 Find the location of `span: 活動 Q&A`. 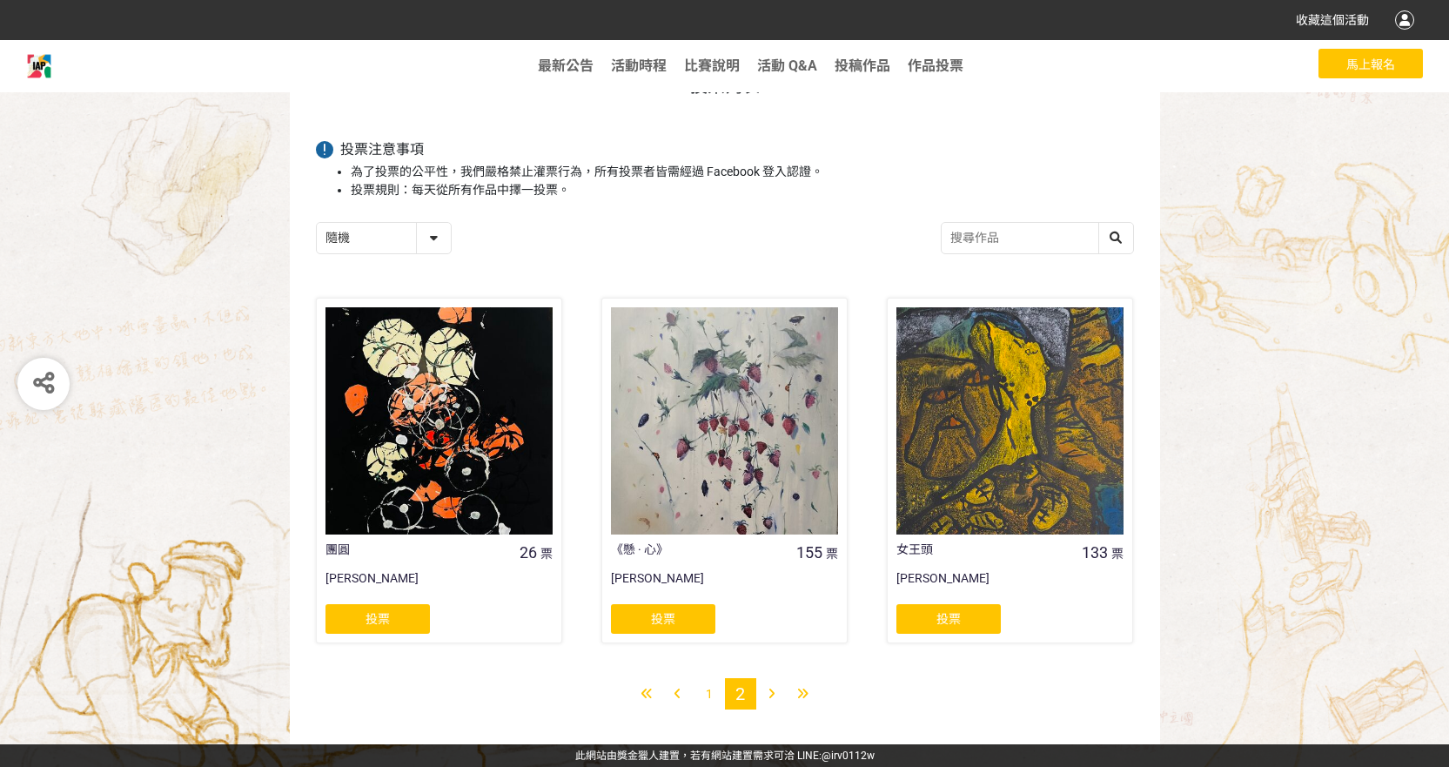

span: 活動 Q&A is located at coordinates (787, 65).